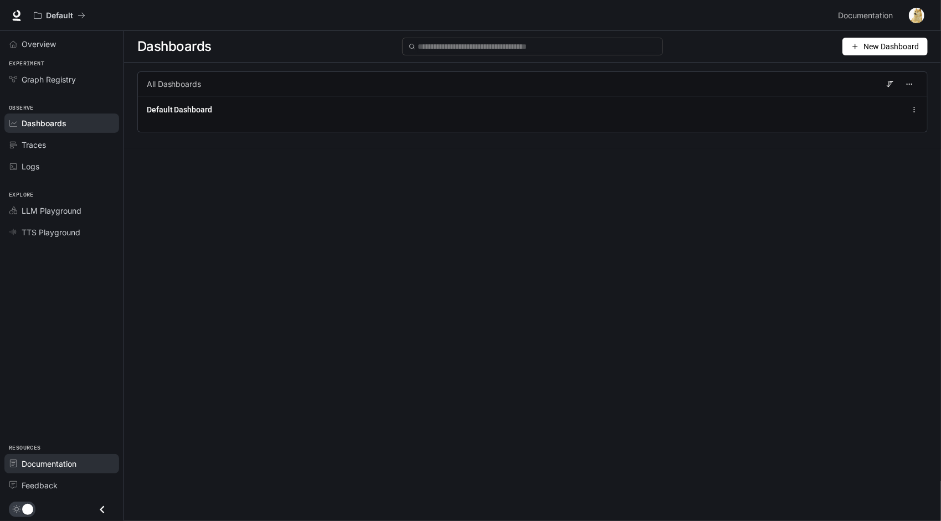 The width and height of the screenshot is (941, 521). I want to click on span: All Dashboards, so click(174, 84).